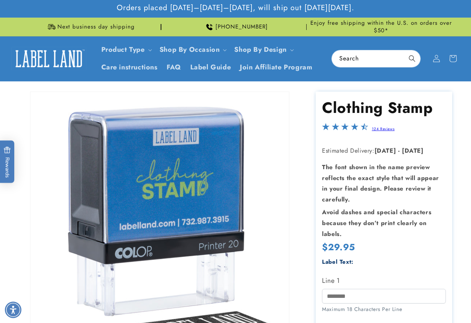 This screenshot has height=323, width=471. Describe the element at coordinates (129, 67) in the screenshot. I see `a: Care instructions` at that location.